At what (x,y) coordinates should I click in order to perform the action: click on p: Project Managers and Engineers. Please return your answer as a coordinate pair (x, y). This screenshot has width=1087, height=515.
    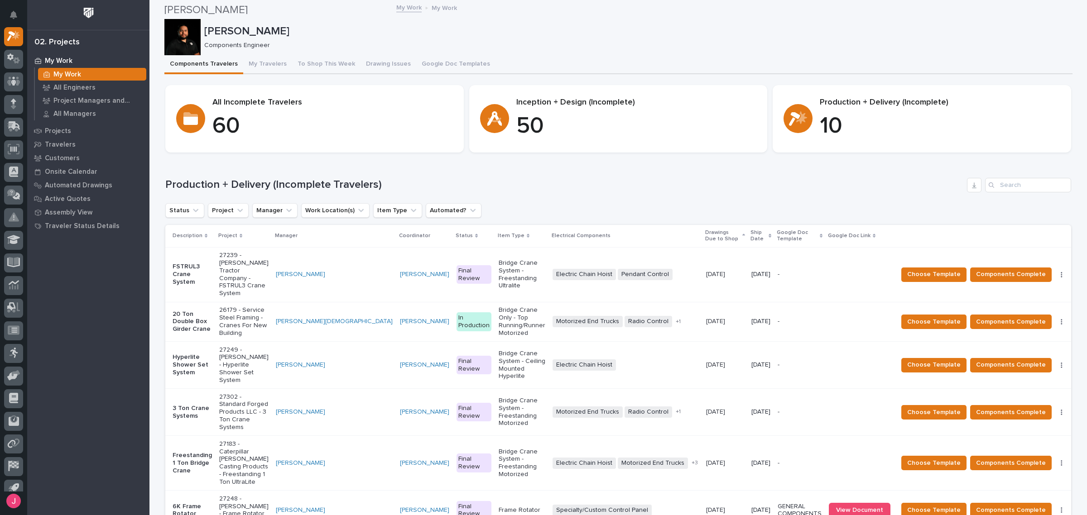
    Looking at the image, I should click on (98, 101).